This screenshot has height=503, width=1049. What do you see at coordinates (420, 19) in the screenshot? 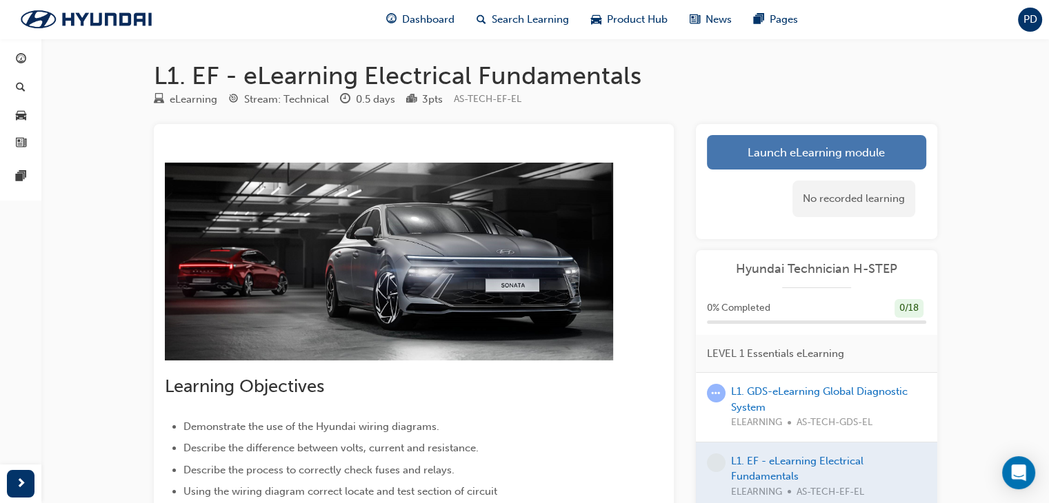
I see `a: guage-iconDashboard` at bounding box center [420, 19].